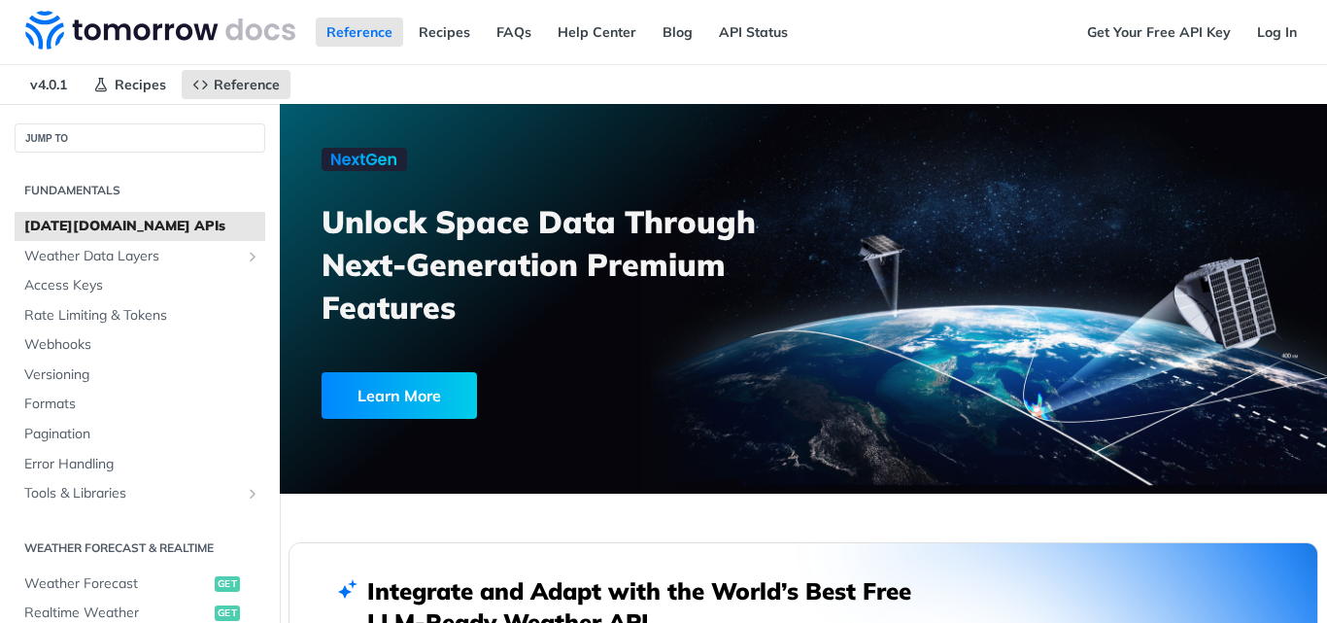  I want to click on span: Rate Limiting & Tokens, so click(142, 316).